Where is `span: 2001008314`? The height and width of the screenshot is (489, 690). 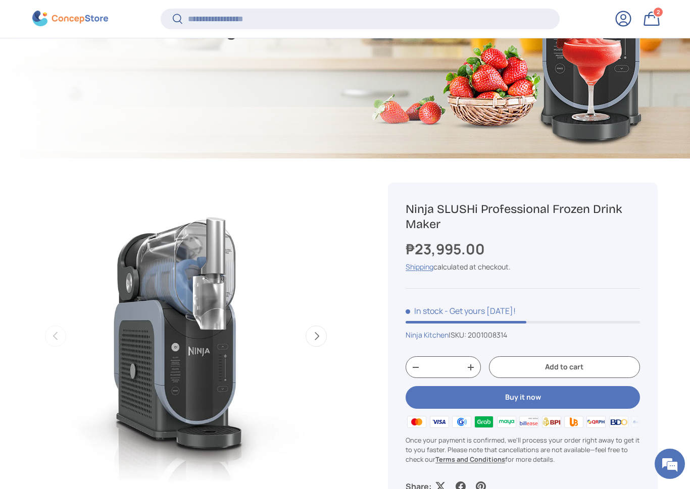
span: 2001008314 is located at coordinates (487, 335).